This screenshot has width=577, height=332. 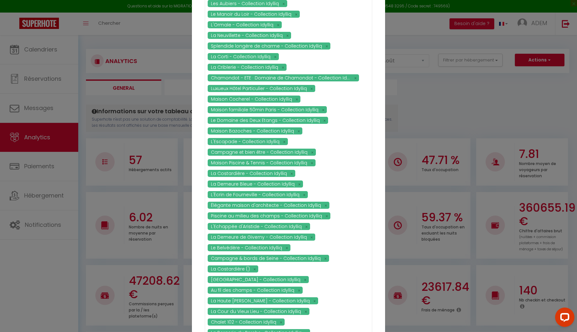 I want to click on span: Maison Bazoches - Collection Idylliq, so click(x=252, y=131).